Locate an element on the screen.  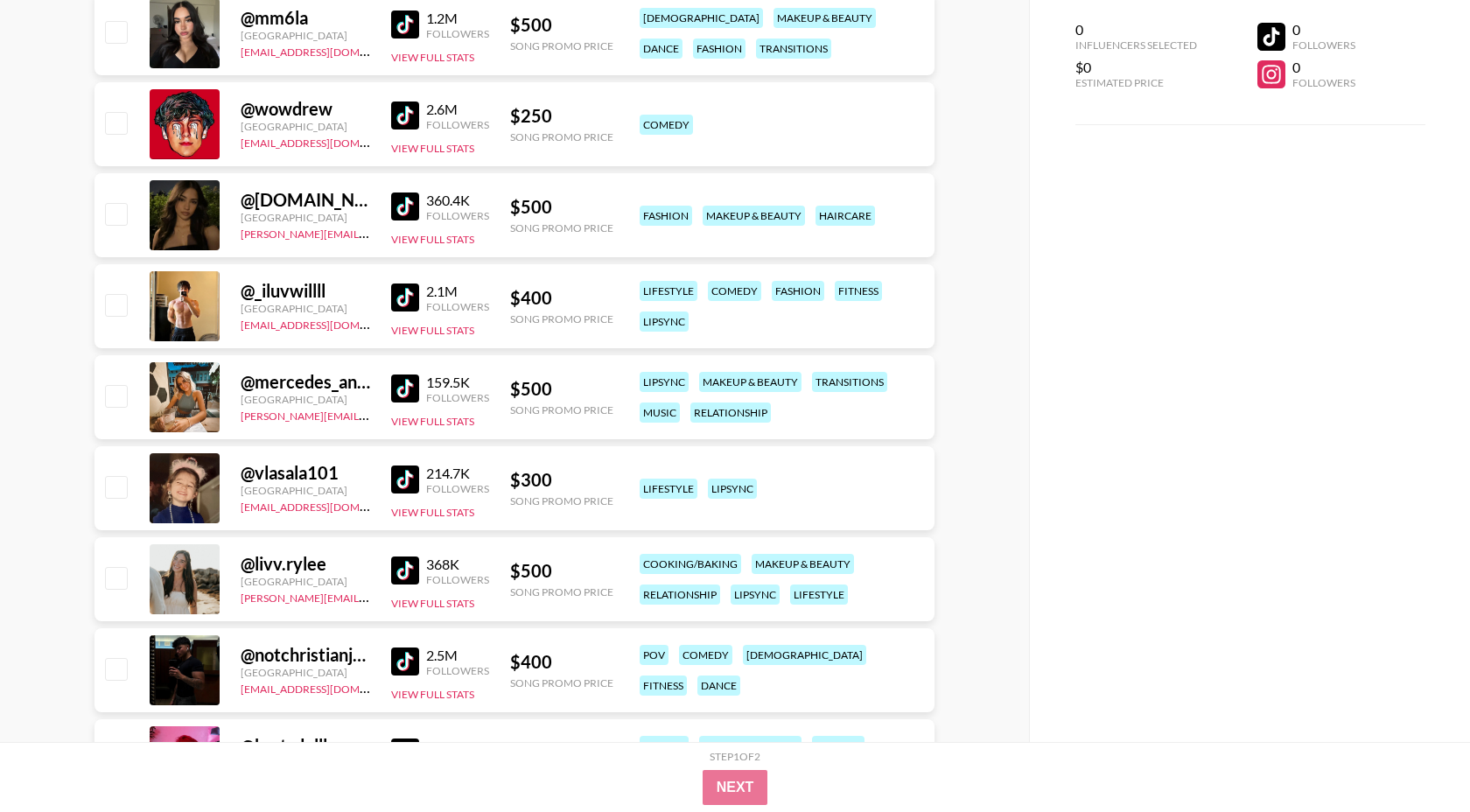
button: Next is located at coordinates (735, 787).